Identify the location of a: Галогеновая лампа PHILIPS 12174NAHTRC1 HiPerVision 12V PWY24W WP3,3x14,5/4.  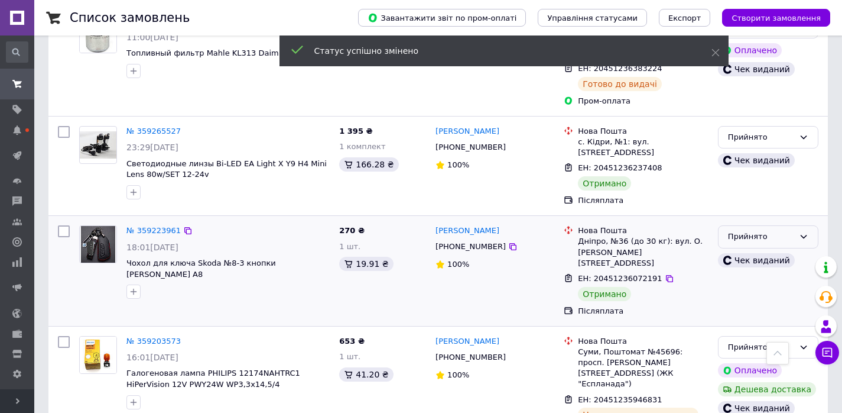
(213, 378).